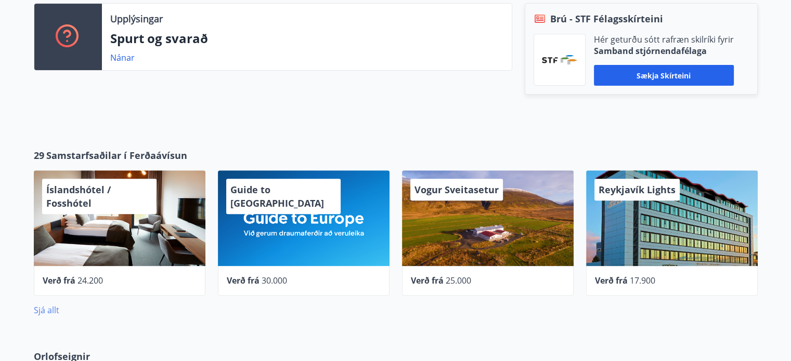  I want to click on span: Íslandshótel / Fosshótel, so click(79, 197).